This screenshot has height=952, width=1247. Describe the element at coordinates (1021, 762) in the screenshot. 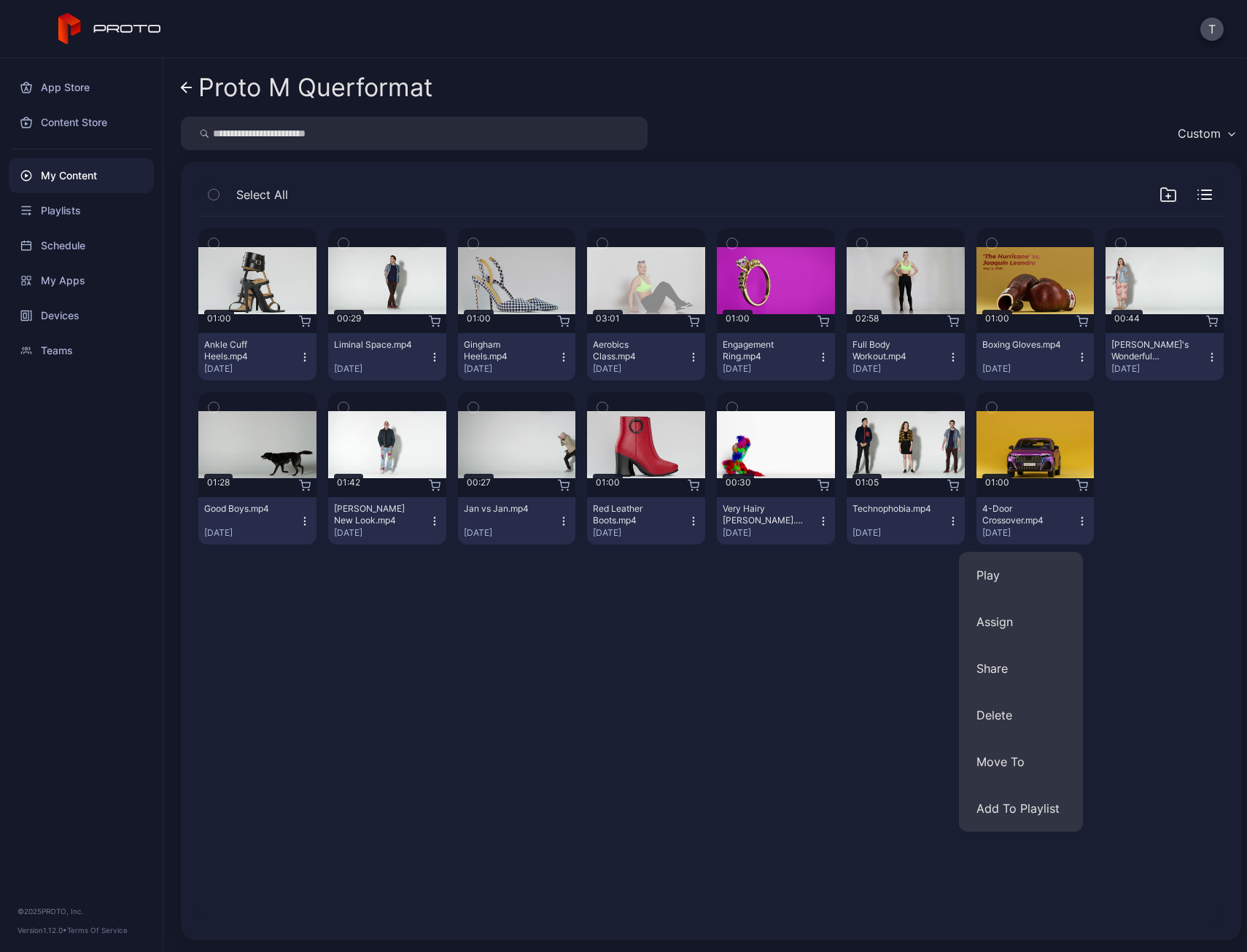

I see `button: Move To` at that location.